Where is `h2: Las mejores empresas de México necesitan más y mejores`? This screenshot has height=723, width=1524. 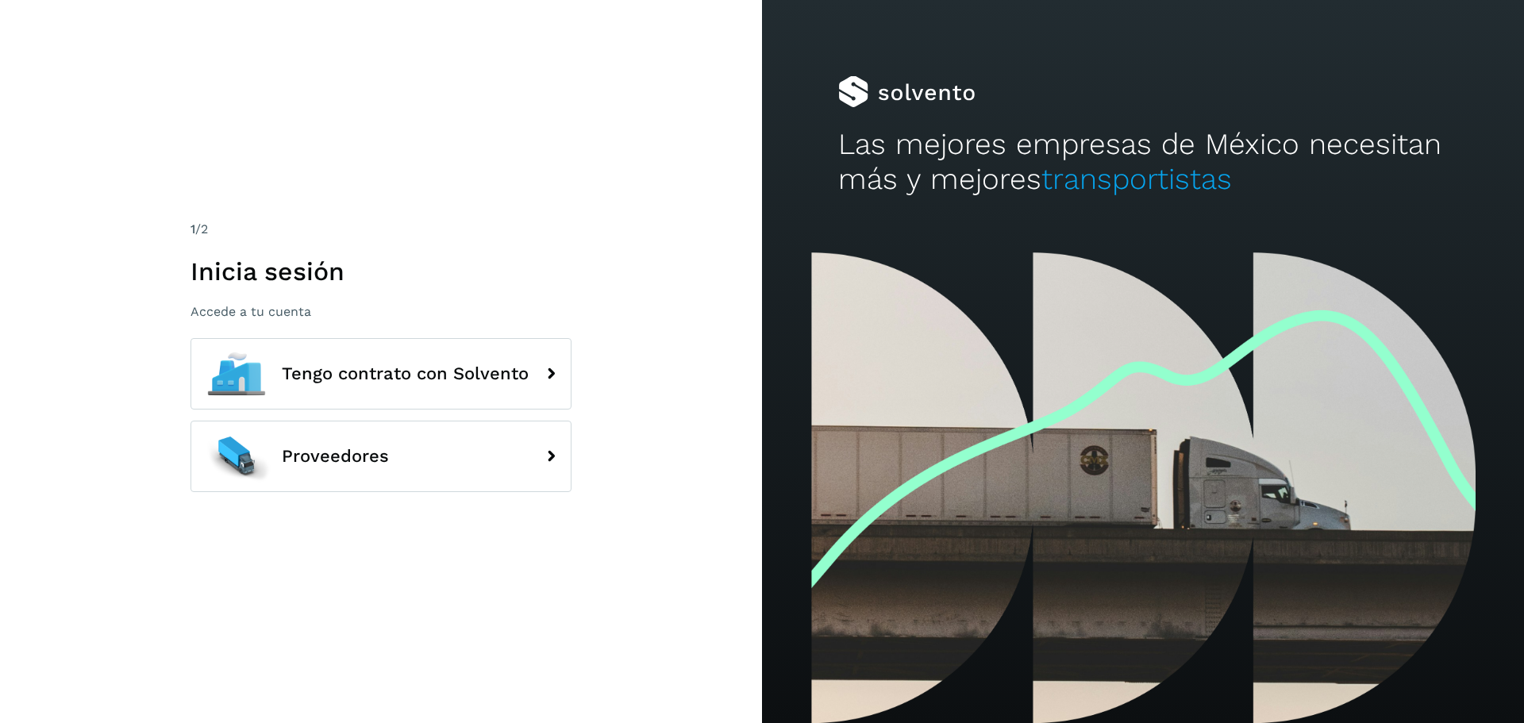
h2: Las mejores empresas de México necesitan más y mejores is located at coordinates (1143, 162).